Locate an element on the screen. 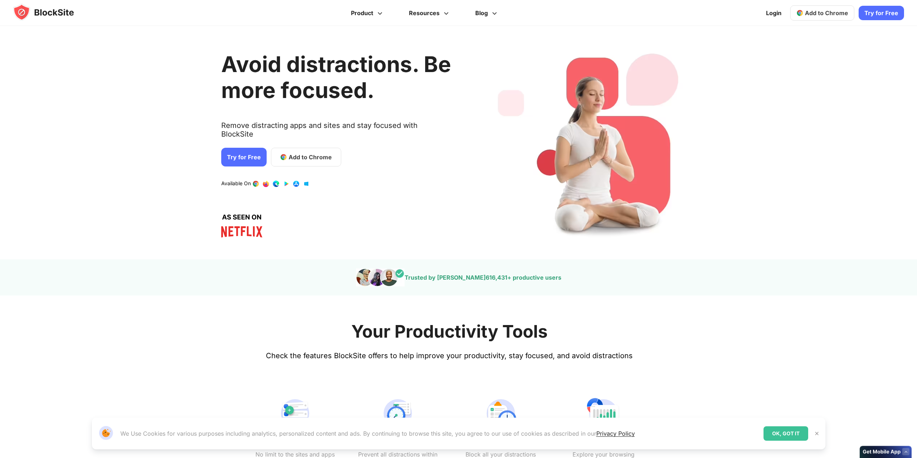  h1: Avoid distractions. Be more focused. is located at coordinates (336, 77).